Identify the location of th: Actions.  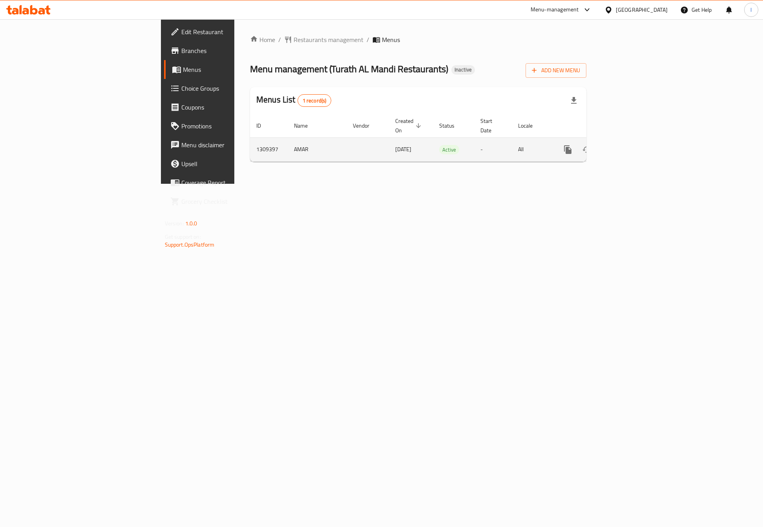
(596, 126).